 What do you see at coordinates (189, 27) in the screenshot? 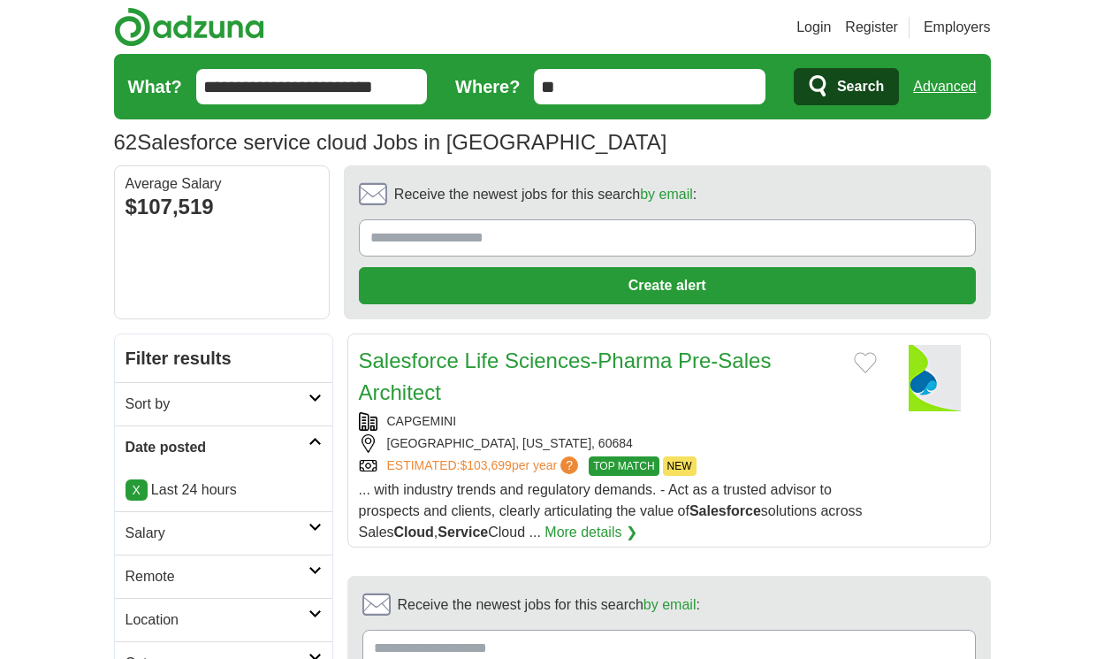
I see `img: Adzuna logo` at bounding box center [189, 27].